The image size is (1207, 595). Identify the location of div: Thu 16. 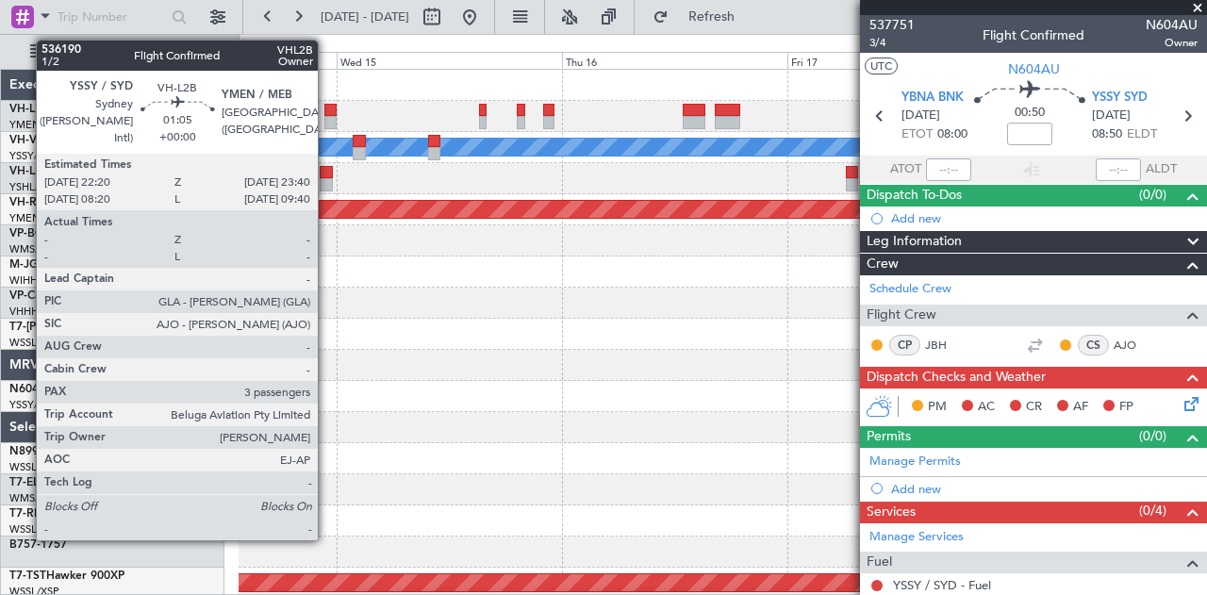
(674, 60).